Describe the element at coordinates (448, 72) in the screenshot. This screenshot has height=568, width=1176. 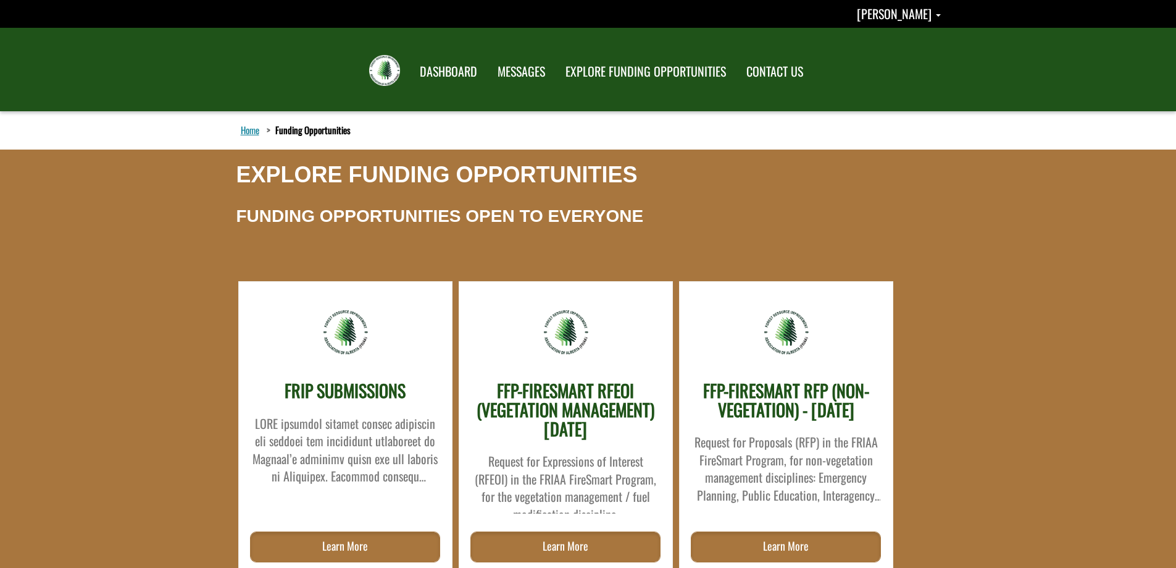
I see `a: DASHBOARD` at that location.